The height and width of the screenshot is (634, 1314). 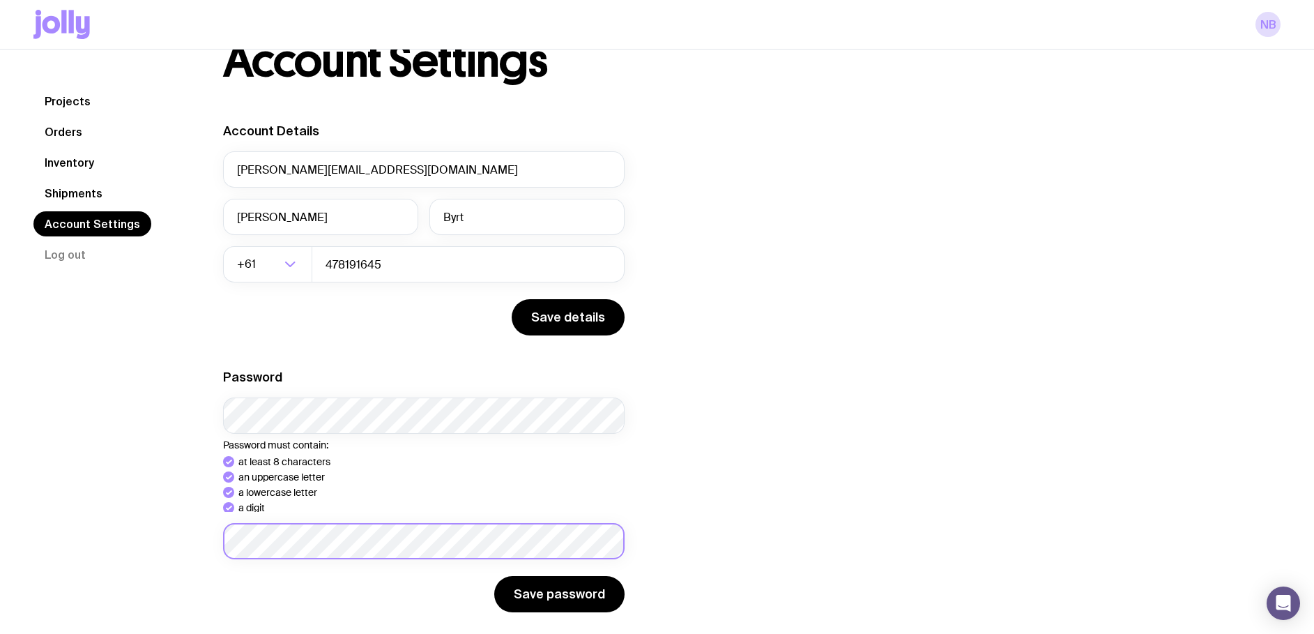 What do you see at coordinates (268, 264) in the screenshot?
I see `div: Search for option` at bounding box center [268, 264].